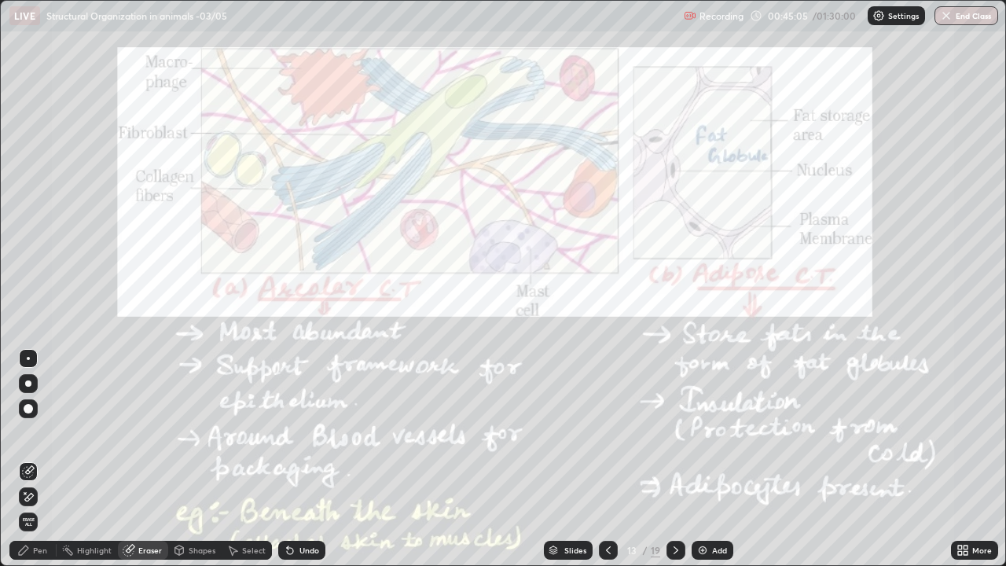 The width and height of the screenshot is (1006, 566). Describe the element at coordinates (878, 16) in the screenshot. I see `img: class-settings-icons` at that location.